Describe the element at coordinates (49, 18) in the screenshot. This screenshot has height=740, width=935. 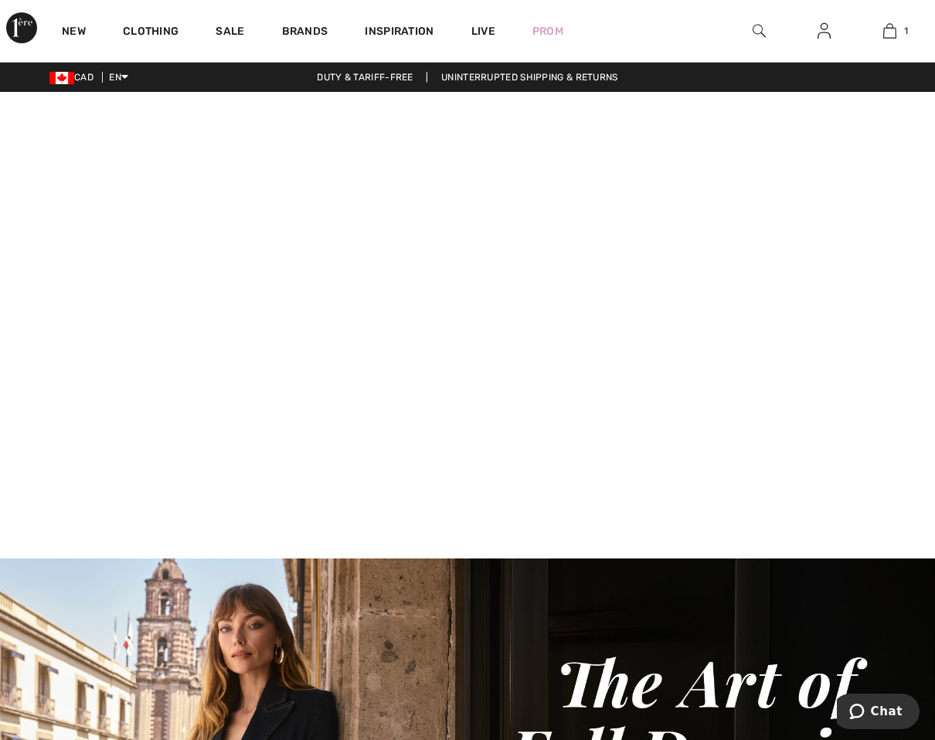
I see `span: Chat` at that location.